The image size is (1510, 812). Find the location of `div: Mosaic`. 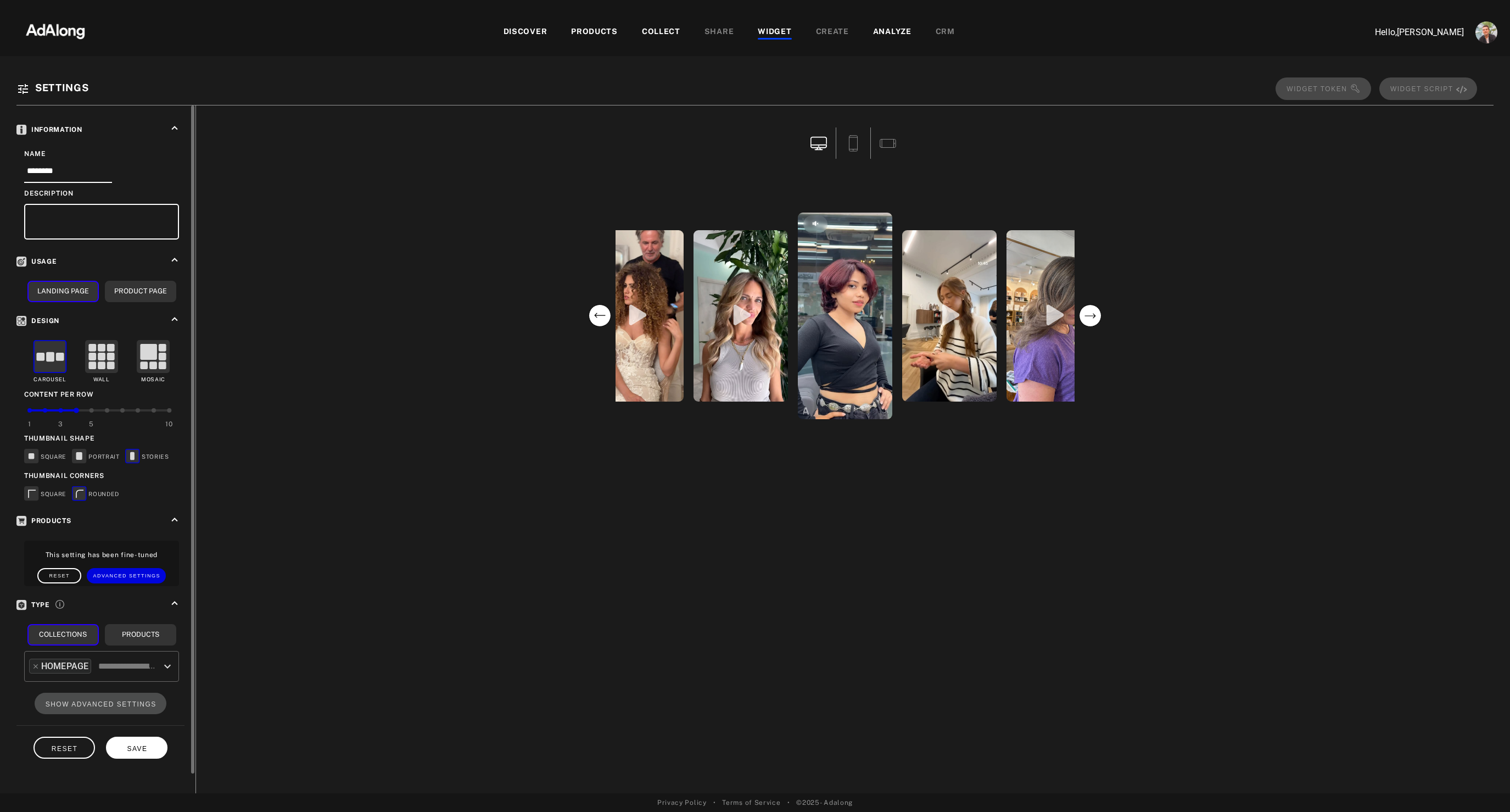

div: Mosaic is located at coordinates (153, 380).